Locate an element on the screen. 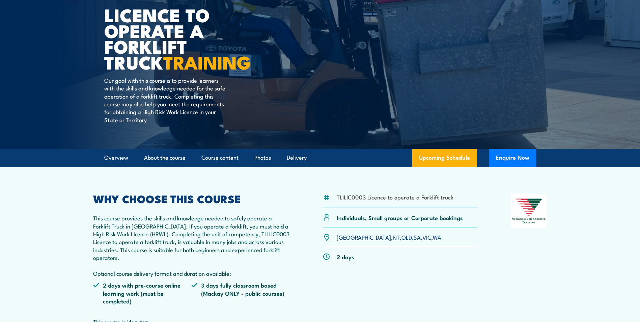  a: WA is located at coordinates (437, 237).